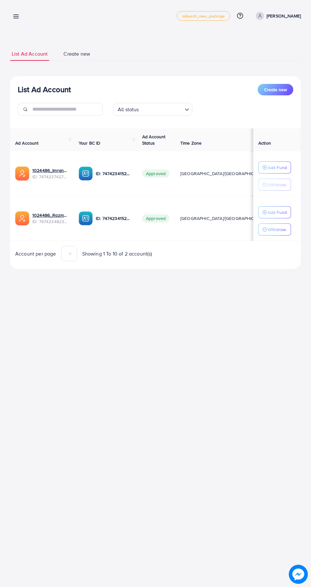  Describe the element at coordinates (27, 143) in the screenshot. I see `span: Ad Account` at that location.